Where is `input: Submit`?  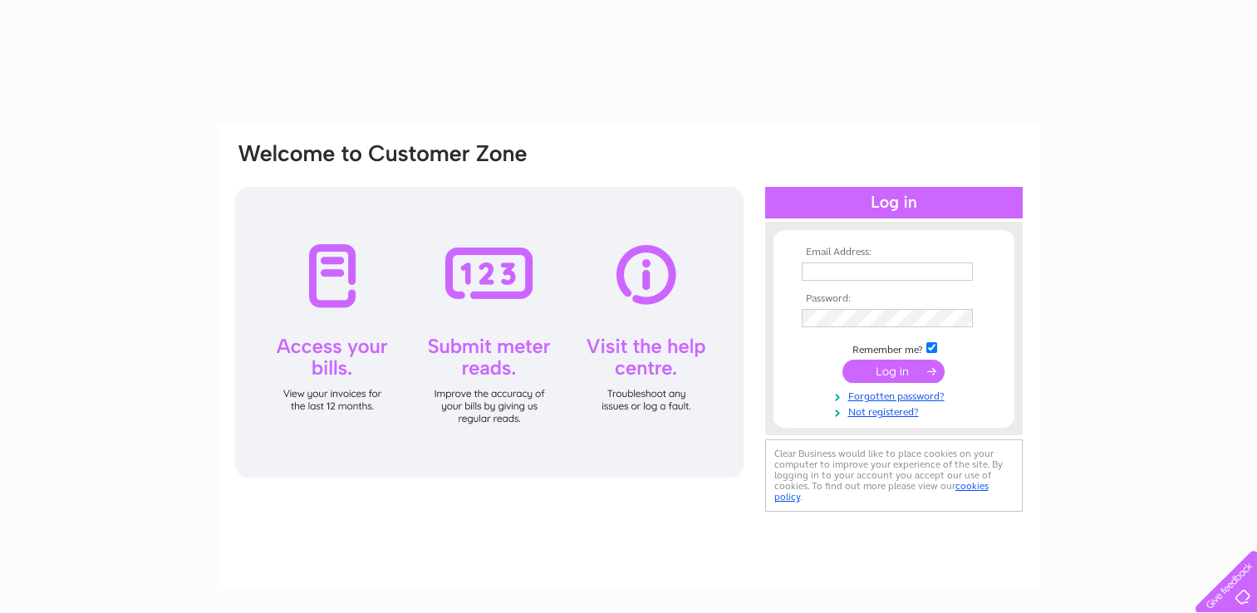 input: Submit is located at coordinates (893, 371).